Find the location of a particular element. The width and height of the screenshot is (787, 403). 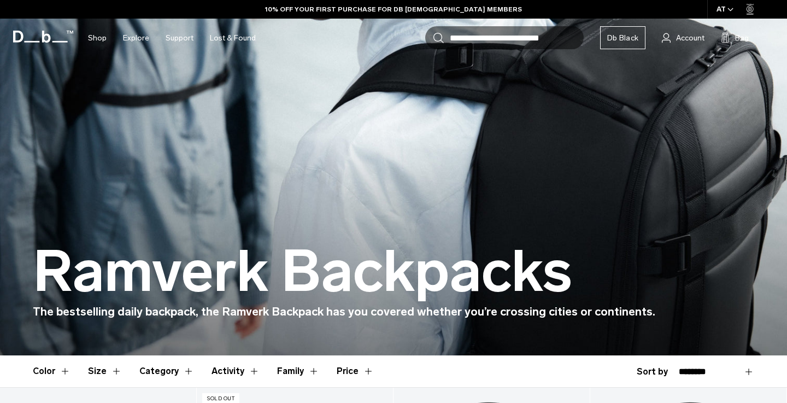

button: Toggle Price is located at coordinates (355, 371).